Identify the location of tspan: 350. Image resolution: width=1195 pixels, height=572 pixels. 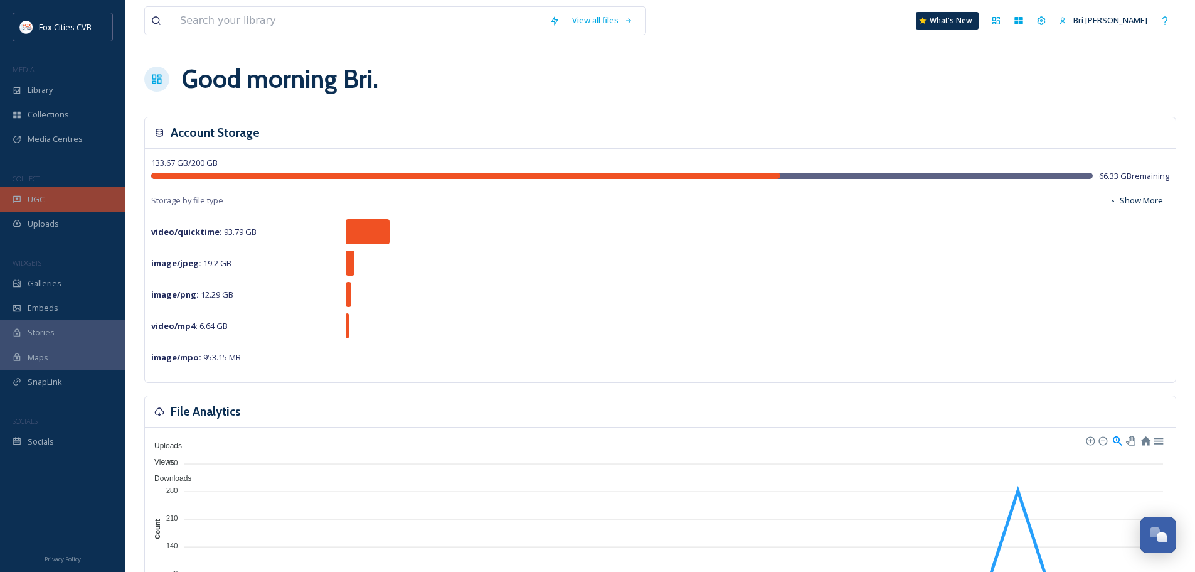
(172, 462).